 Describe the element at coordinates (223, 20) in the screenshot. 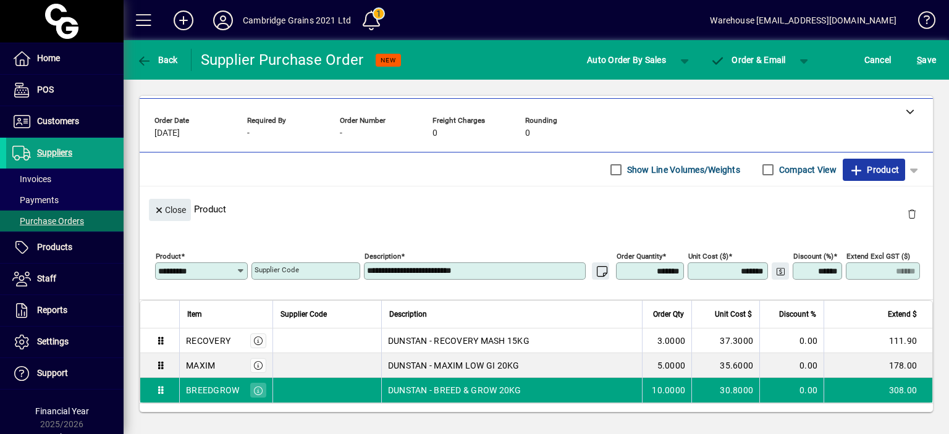

I see `button: Profile` at that location.